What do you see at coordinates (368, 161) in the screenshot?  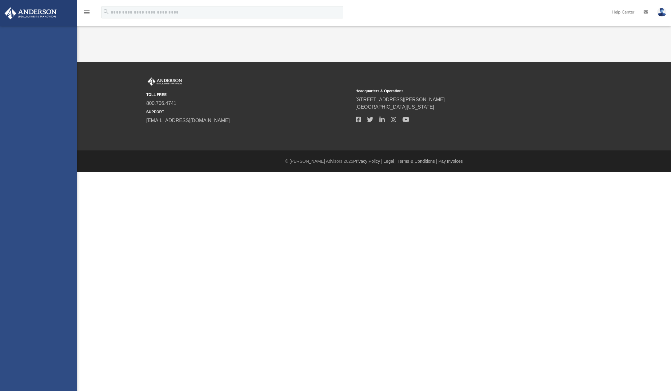 I see `a: Privacy Policy |` at bounding box center [368, 161].